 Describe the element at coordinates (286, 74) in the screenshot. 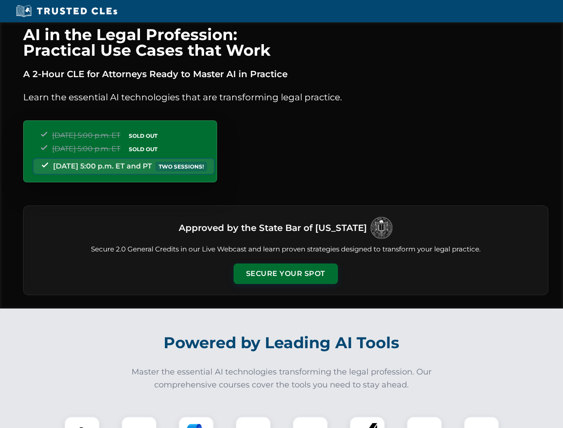

I see `p: A 2-Hour CLE for Attorneys Ready to Master AI in Practice` at that location.